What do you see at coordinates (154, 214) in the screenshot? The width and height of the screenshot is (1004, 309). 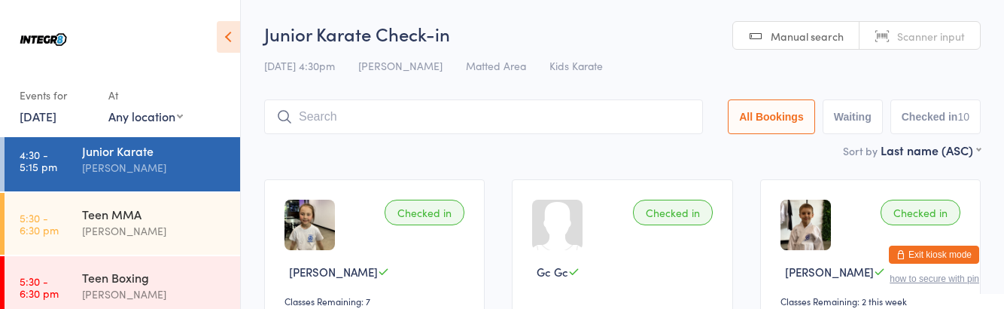 I see `div: Teen MMA` at bounding box center [154, 214].